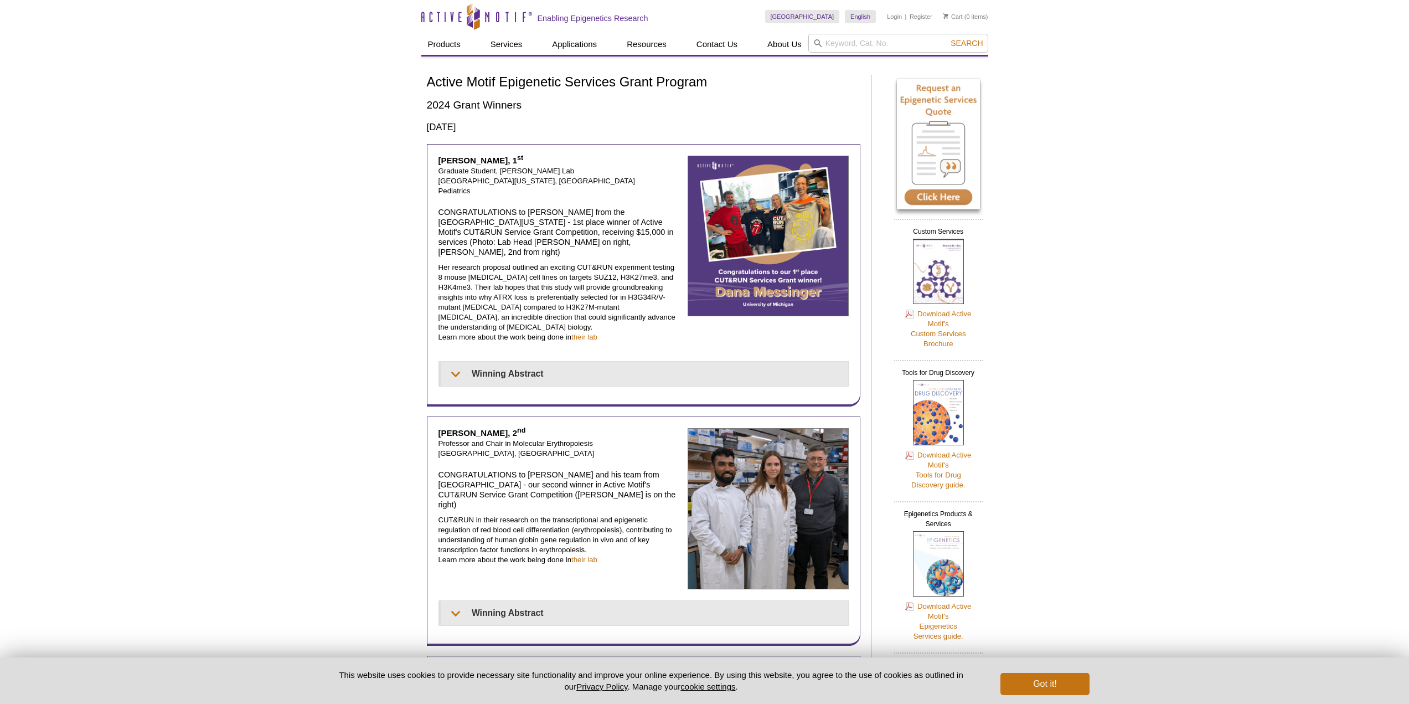 This screenshot has width=1409, height=704. What do you see at coordinates (559, 540) in the screenshot?
I see `p: CUT&RUN in their research on the transcriptional and epigenetic regulation of red blood cell diff...` at bounding box center [559, 540].